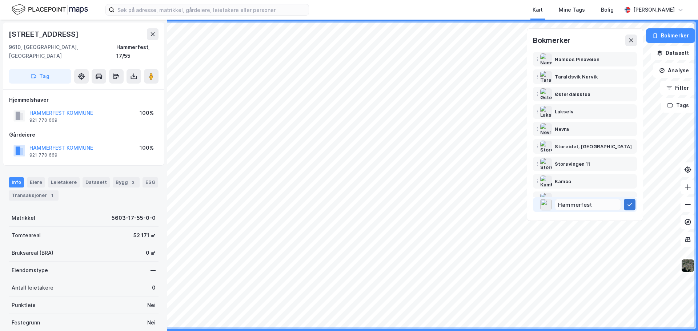 This screenshot has height=331, width=698. Describe the element at coordinates (40, 76) in the screenshot. I see `button: Tag` at that location.